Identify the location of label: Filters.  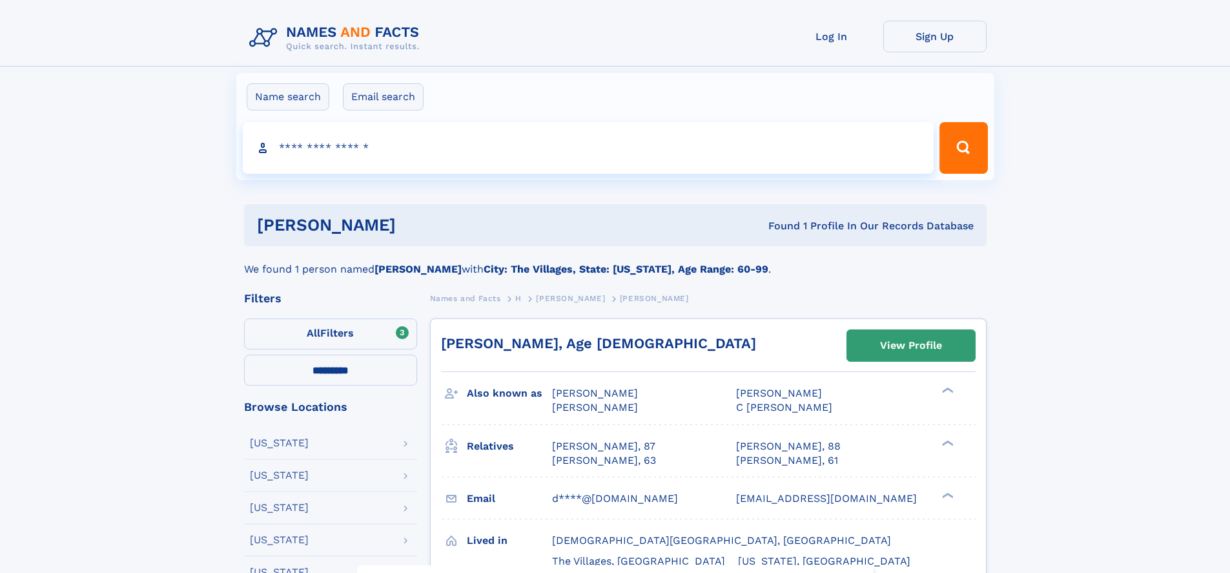
(331, 334).